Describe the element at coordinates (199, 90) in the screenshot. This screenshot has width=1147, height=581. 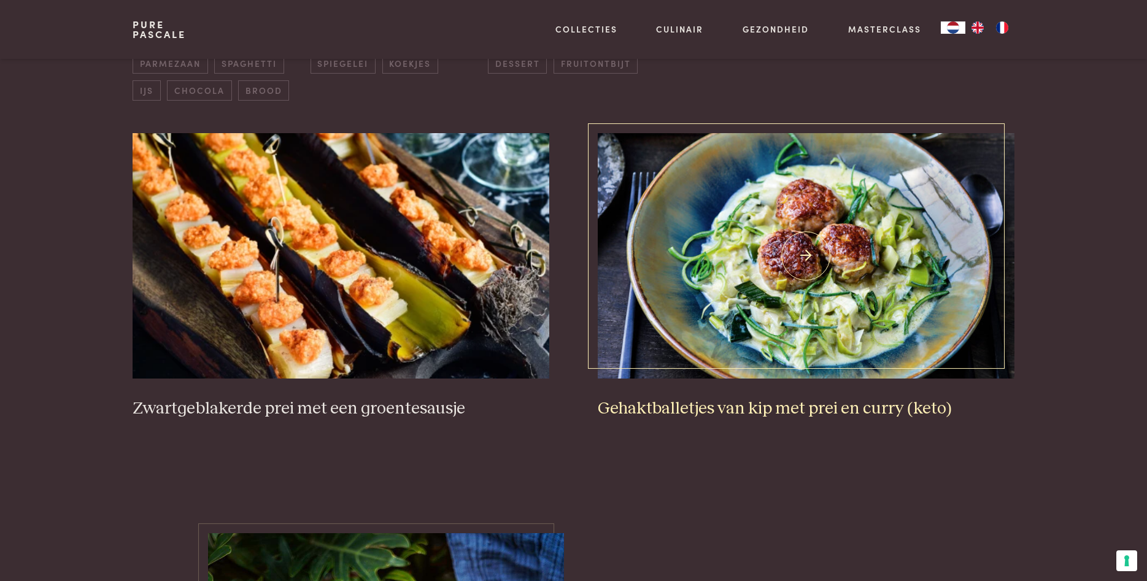
I see `span: chocola` at that location.